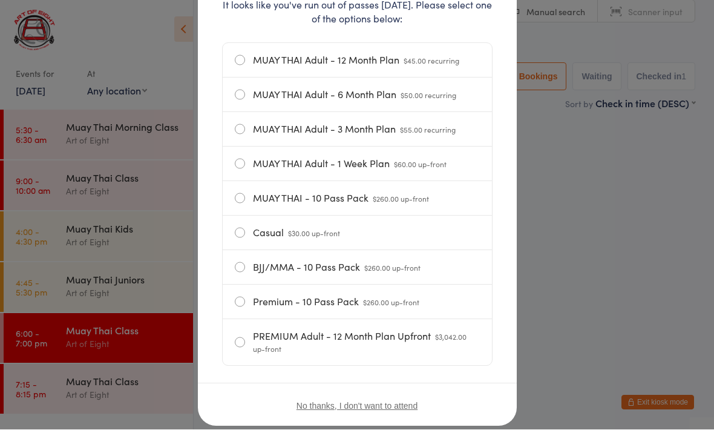 Image resolution: width=714 pixels, height=430 pixels. I want to click on span: $30.00 up-front, so click(314, 233).